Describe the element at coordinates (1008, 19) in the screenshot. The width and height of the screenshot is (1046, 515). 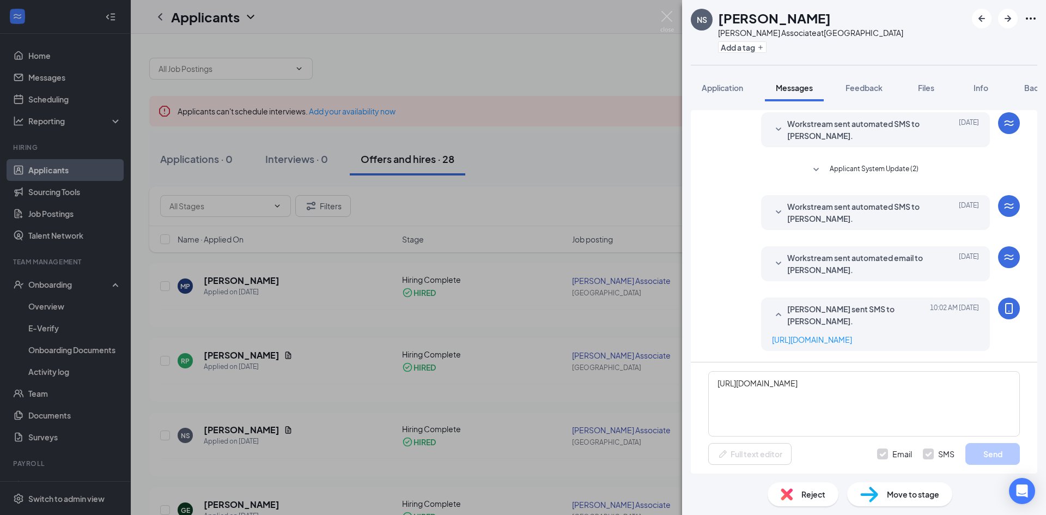
I see `button: ArrowRight` at that location.